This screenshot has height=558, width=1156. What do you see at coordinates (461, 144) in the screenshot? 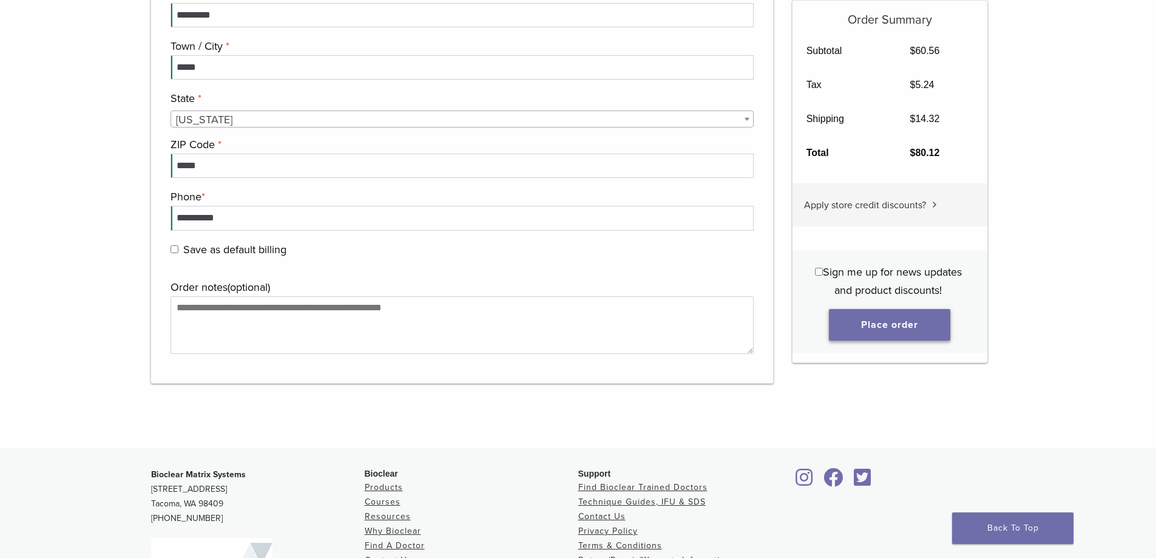
I see `label: ZIP Code` at bounding box center [461, 144].